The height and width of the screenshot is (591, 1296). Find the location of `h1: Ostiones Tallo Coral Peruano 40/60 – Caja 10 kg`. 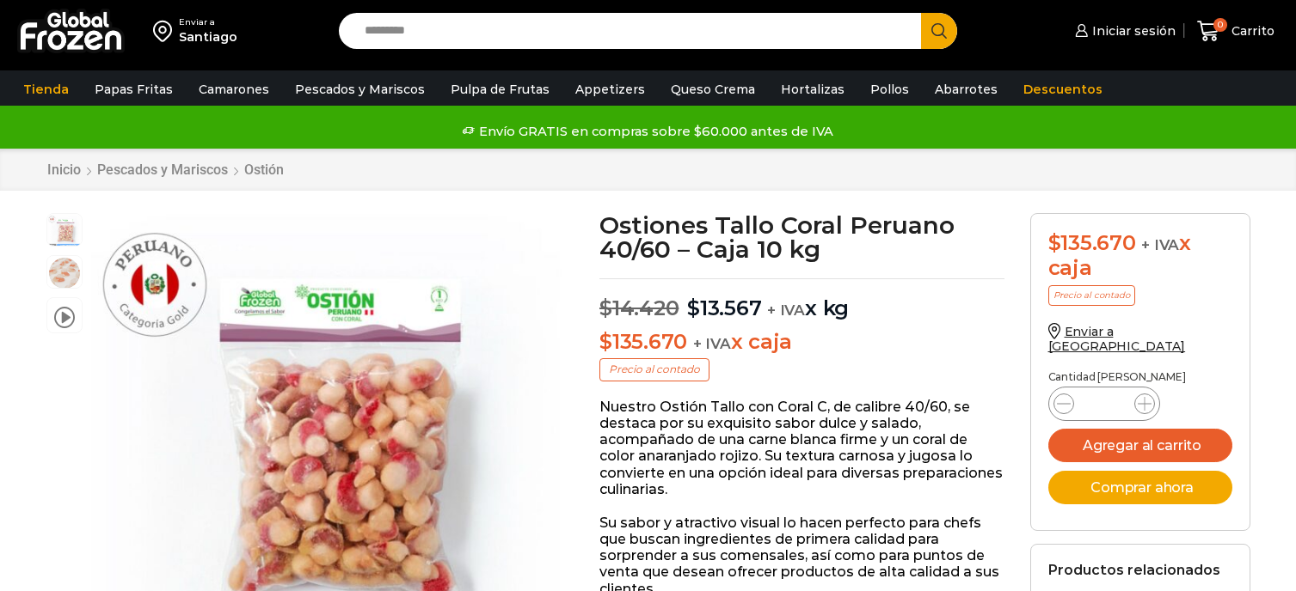

h1: Ostiones Tallo Coral Peruano 40/60 – Caja 10 kg is located at coordinates (801, 237).